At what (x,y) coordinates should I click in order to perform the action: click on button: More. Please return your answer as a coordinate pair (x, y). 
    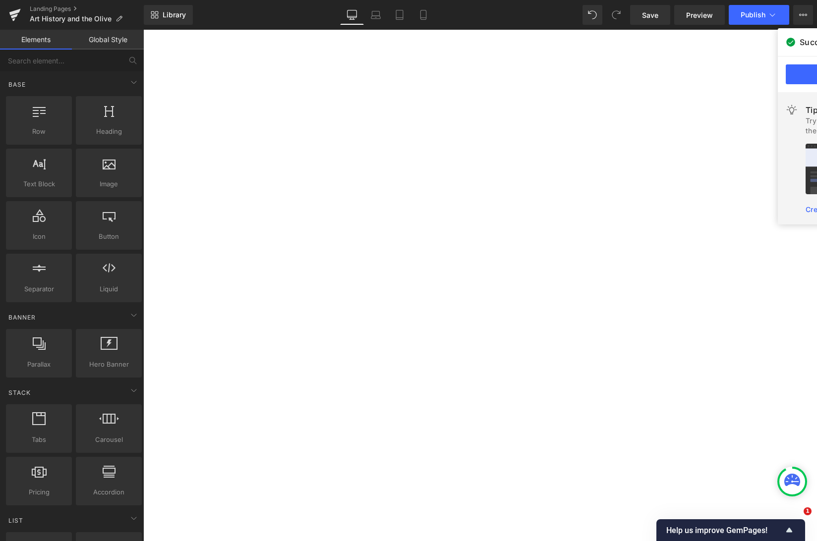
    Looking at the image, I should click on (803, 15).